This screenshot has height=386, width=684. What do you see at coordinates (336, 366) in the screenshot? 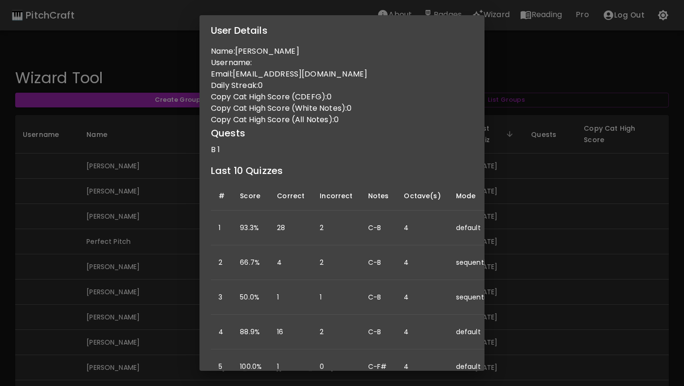
I see `td: 0` at bounding box center [336, 366].